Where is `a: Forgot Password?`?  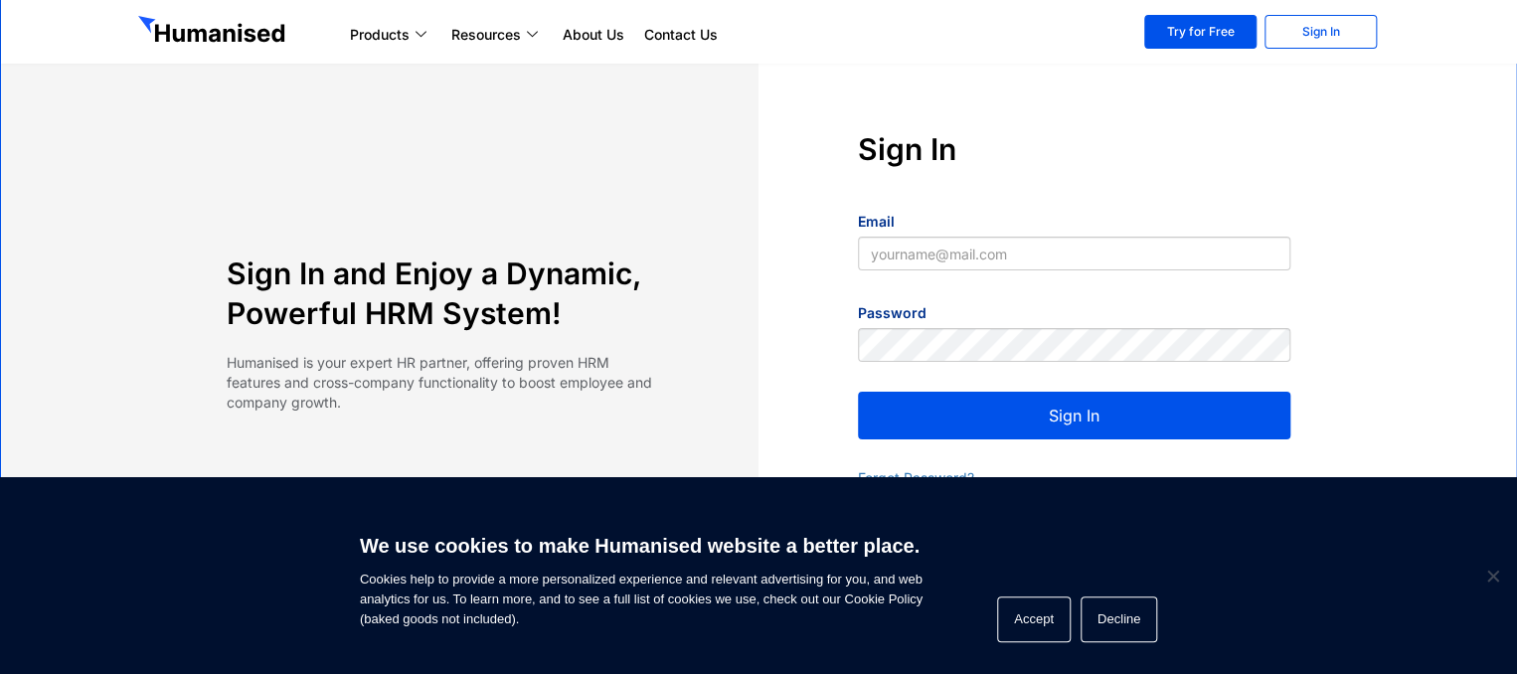
a: Forgot Password? is located at coordinates (916, 477).